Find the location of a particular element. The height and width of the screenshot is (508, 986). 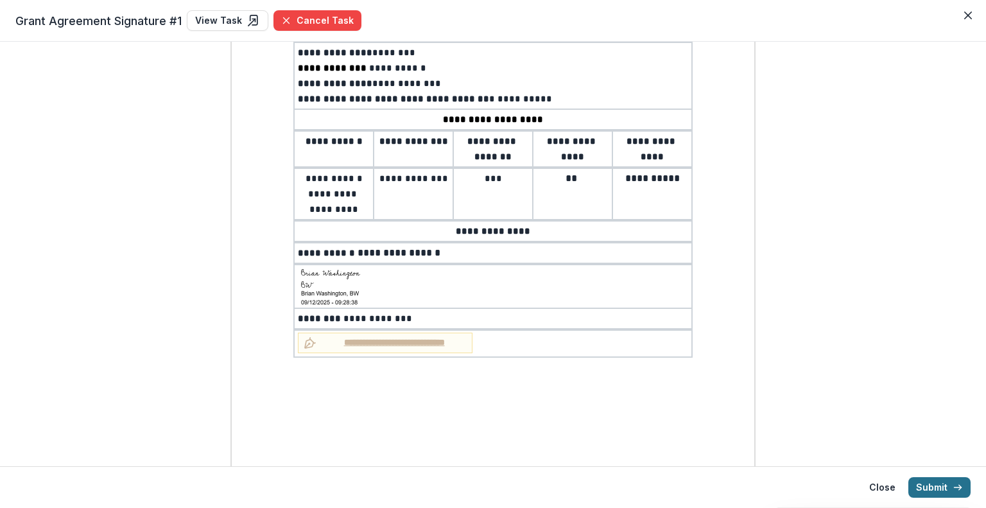

button: Submit is located at coordinates (939, 487).